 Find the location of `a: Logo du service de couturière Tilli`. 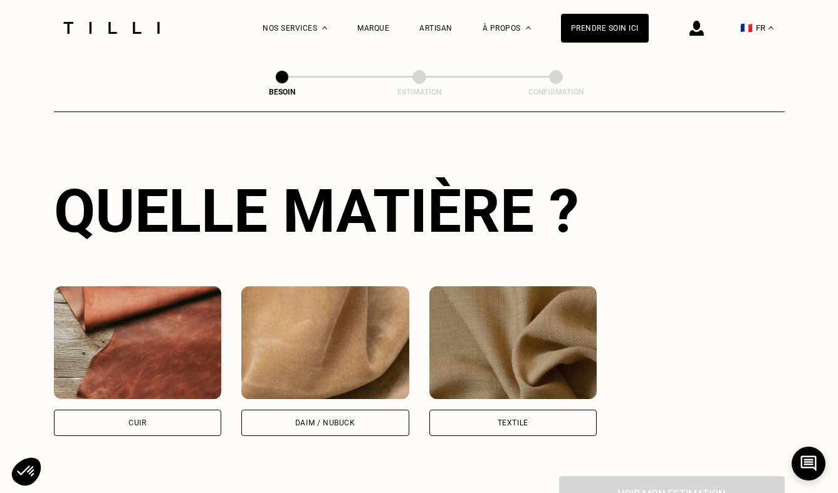

a: Logo du service de couturière Tilli is located at coordinates (112, 28).